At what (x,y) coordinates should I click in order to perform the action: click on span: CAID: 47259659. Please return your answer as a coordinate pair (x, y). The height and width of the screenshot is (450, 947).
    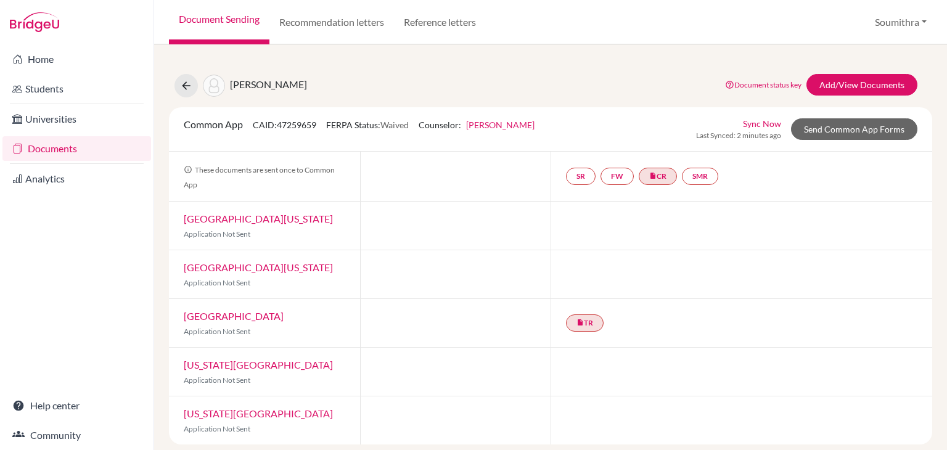
    Looking at the image, I should click on (284, 125).